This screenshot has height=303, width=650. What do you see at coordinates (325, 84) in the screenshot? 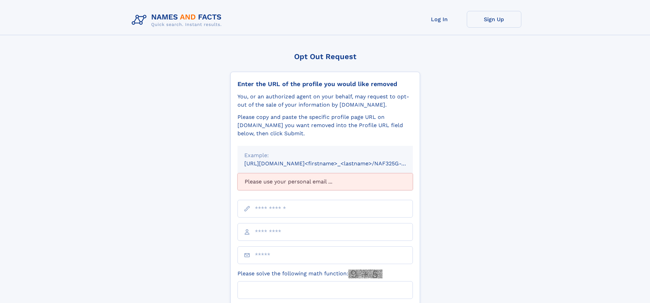
I see `div: Enter the URL of the profile you would like removed` at bounding box center [325, 84].